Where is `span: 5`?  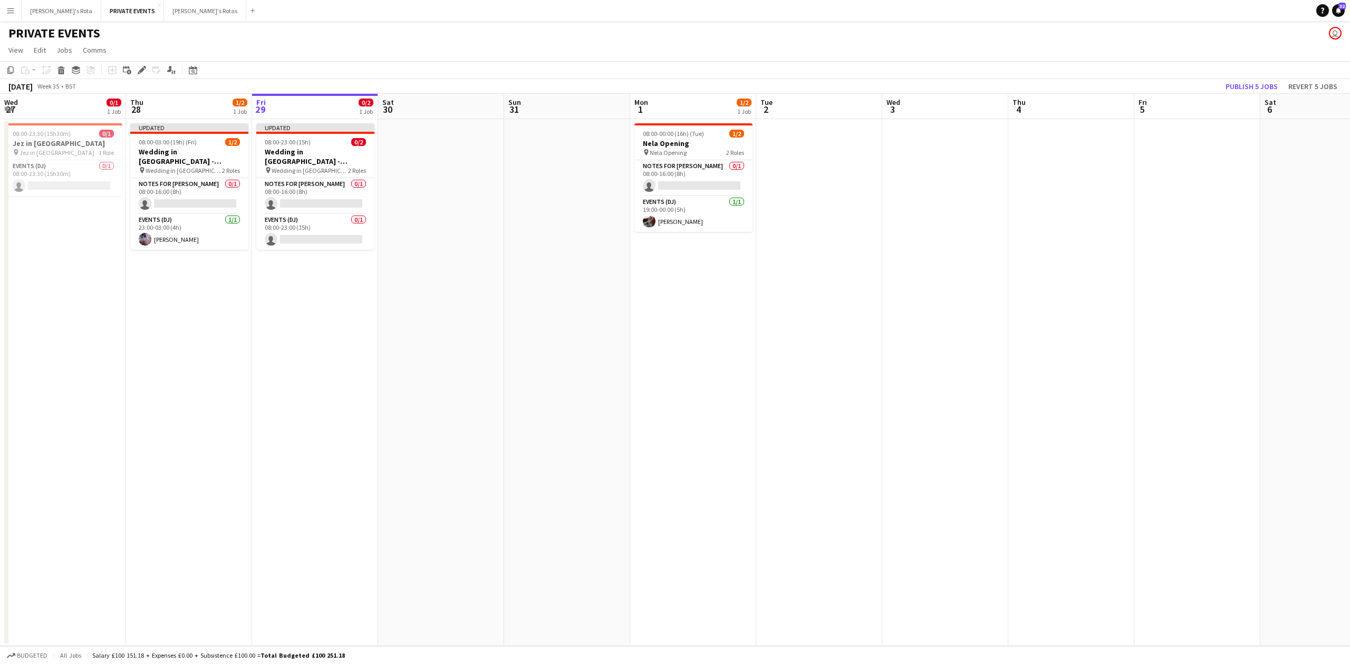 span: 5 is located at coordinates (1141, 109).